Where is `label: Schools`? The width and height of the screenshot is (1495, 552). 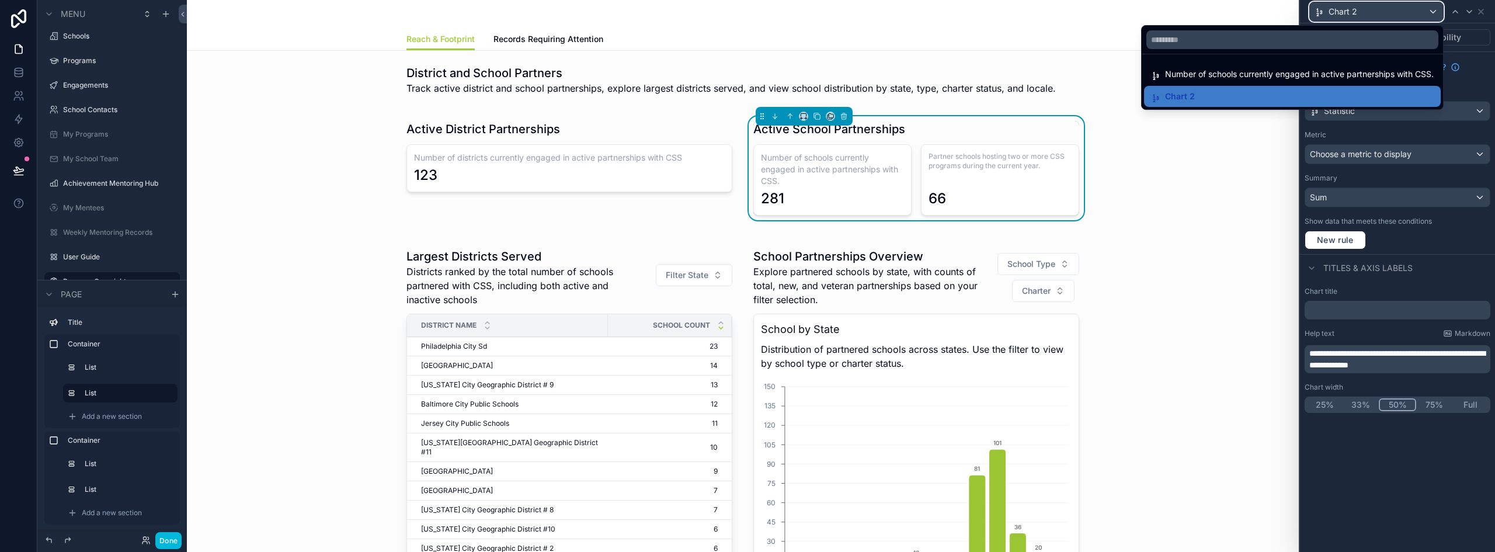
label: Schools is located at coordinates (118, 36).